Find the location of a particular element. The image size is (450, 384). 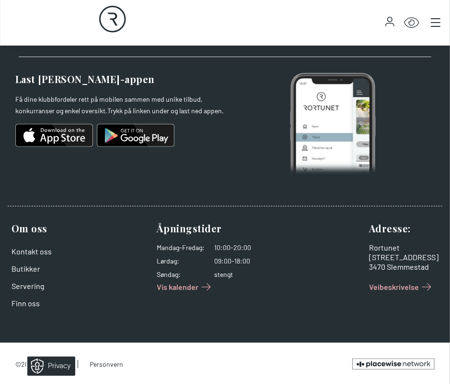

h3: Om oss is located at coordinates (32, 228).